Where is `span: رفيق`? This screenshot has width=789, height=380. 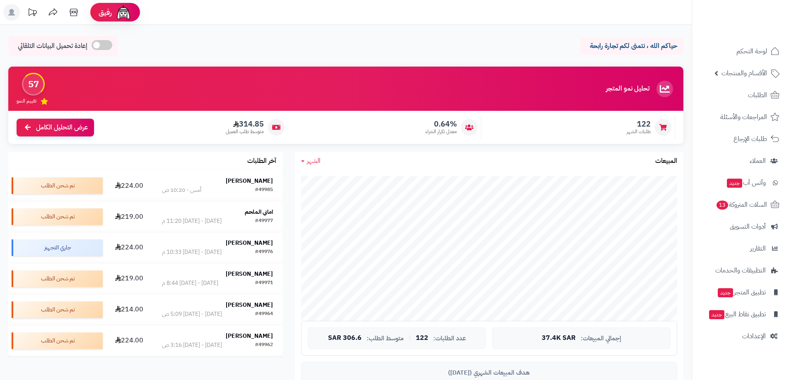 span: رفيق is located at coordinates (105, 12).